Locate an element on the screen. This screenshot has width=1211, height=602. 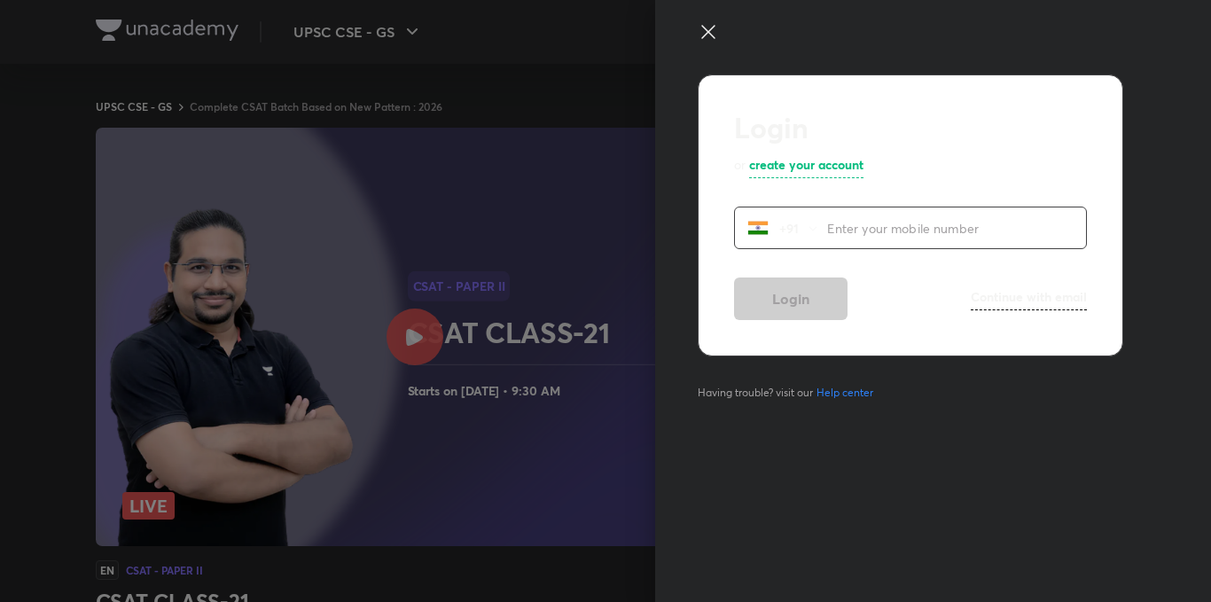
h2: Login is located at coordinates (911, 128).